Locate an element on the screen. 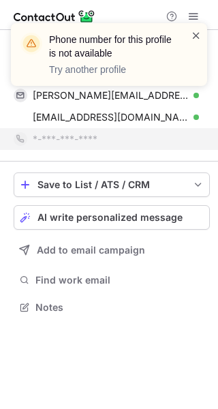  span: Add to email campaign is located at coordinates (91, 250).